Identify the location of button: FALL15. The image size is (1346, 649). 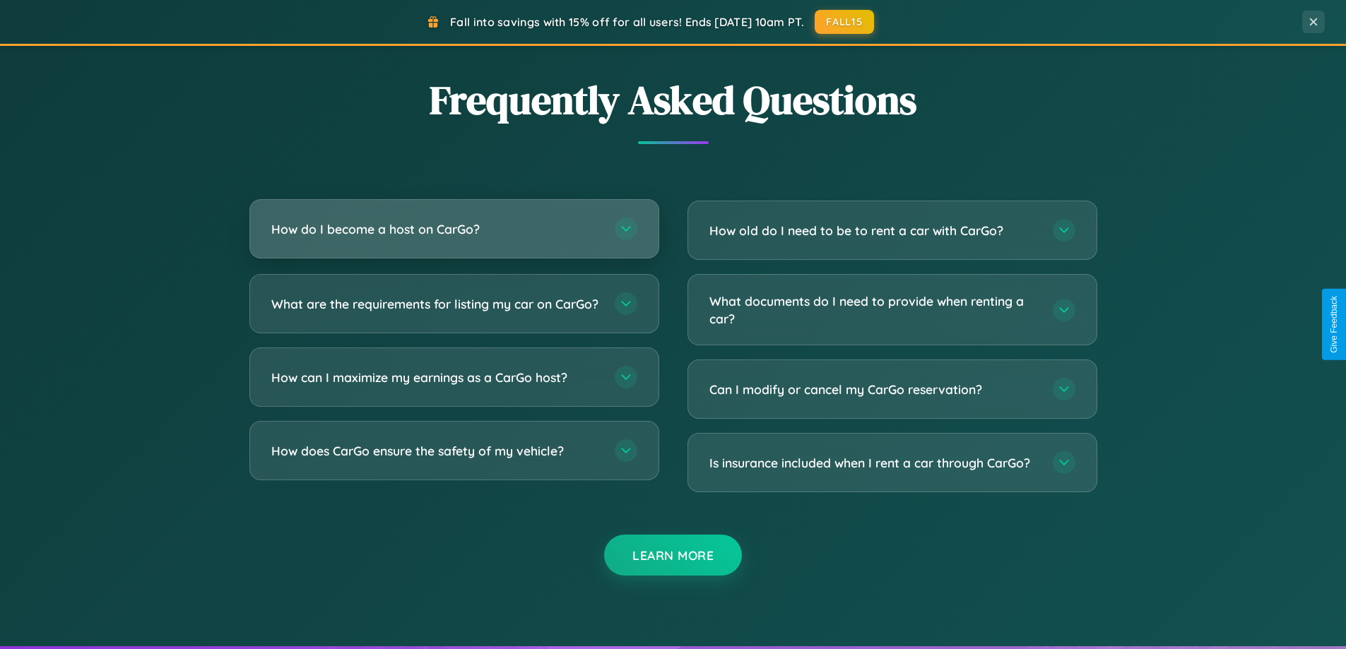
(844, 22).